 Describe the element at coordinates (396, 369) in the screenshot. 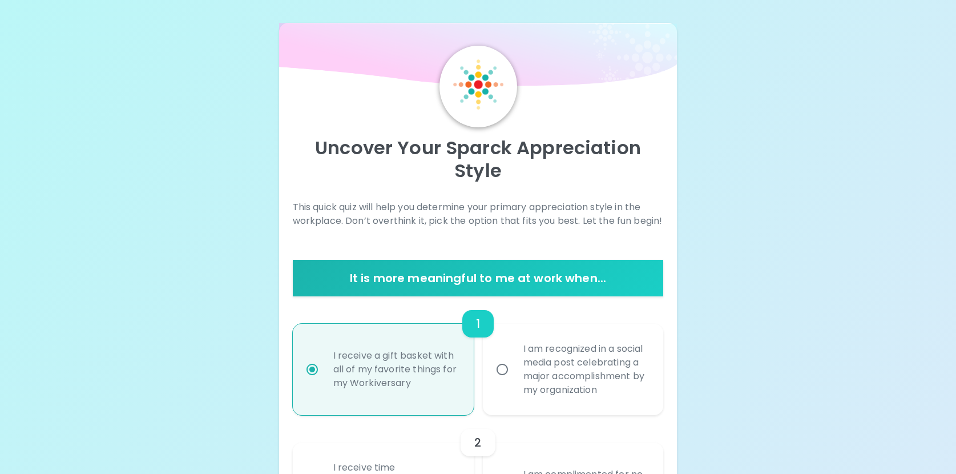

I see `div: I receive a gift basket with all of my favorite things for my Workiversary` at that location.